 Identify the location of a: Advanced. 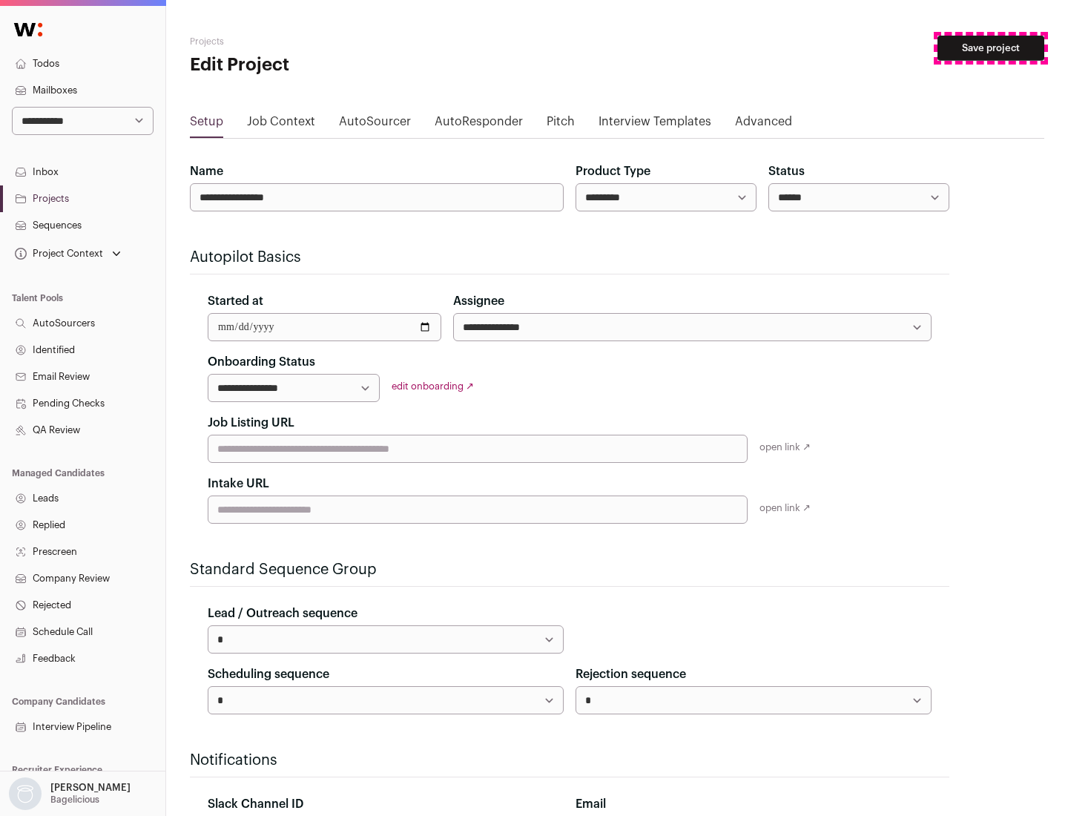
(763, 125).